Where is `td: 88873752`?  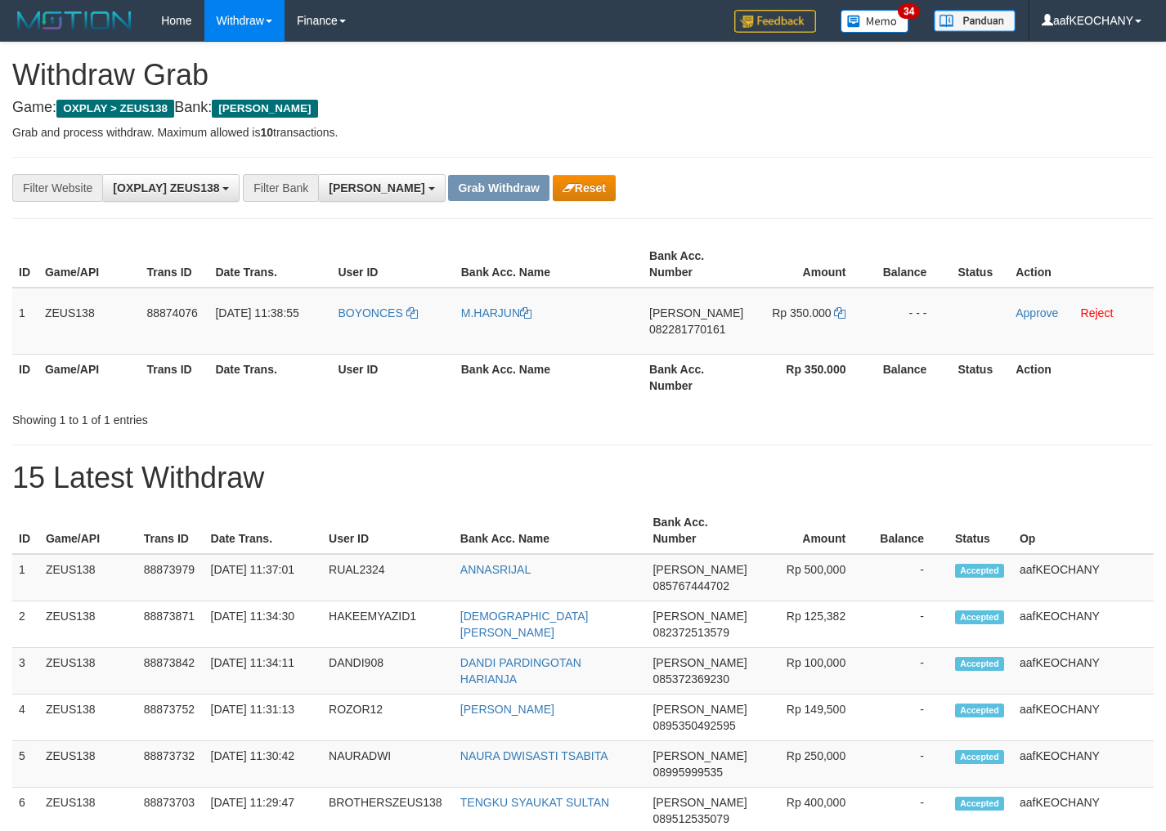 td: 88873752 is located at coordinates (171, 718).